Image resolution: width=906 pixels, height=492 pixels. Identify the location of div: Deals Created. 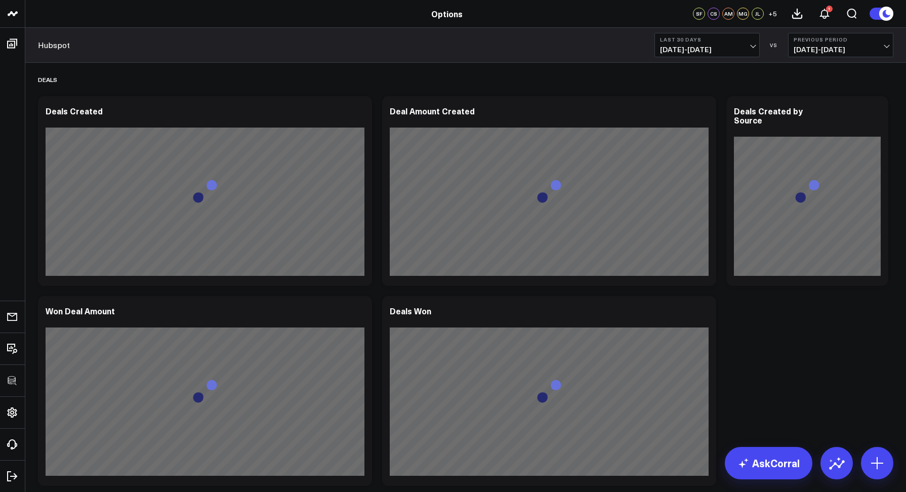
(74, 111).